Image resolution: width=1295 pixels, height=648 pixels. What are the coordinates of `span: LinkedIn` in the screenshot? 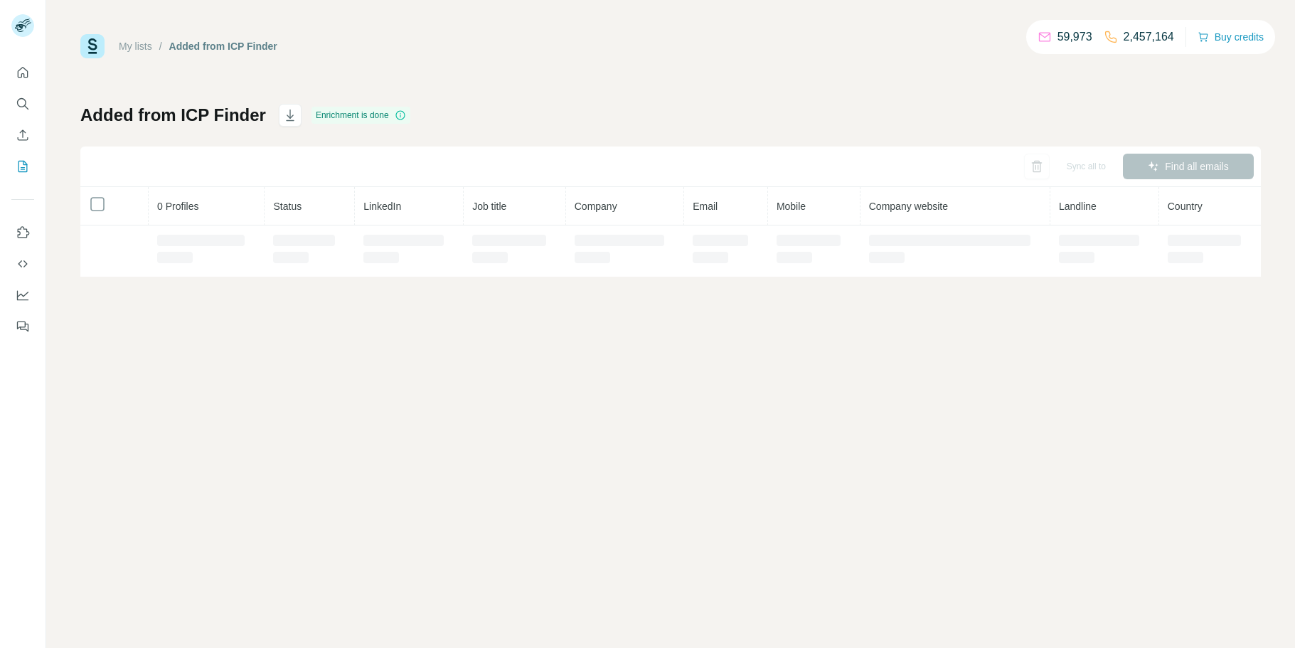 It's located at (382, 206).